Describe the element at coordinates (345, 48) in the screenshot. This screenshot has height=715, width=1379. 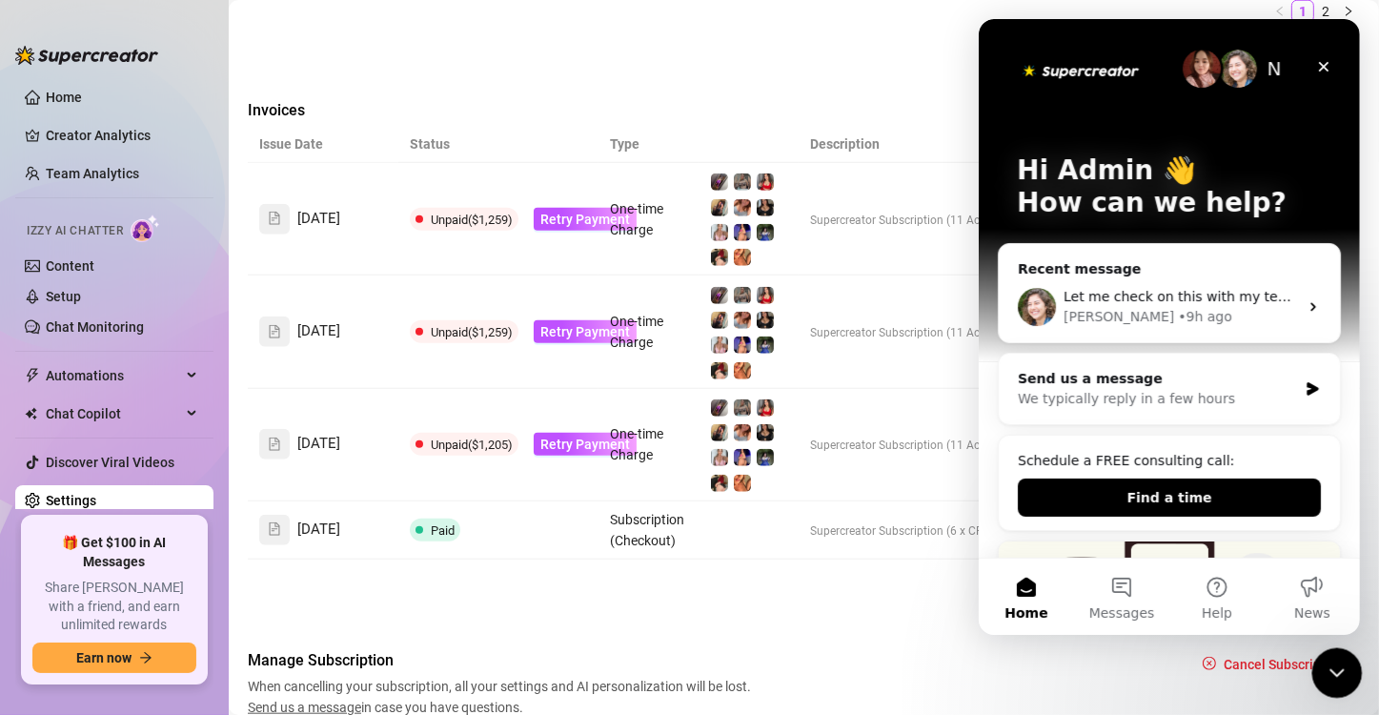
I see `div: Close` at that location.